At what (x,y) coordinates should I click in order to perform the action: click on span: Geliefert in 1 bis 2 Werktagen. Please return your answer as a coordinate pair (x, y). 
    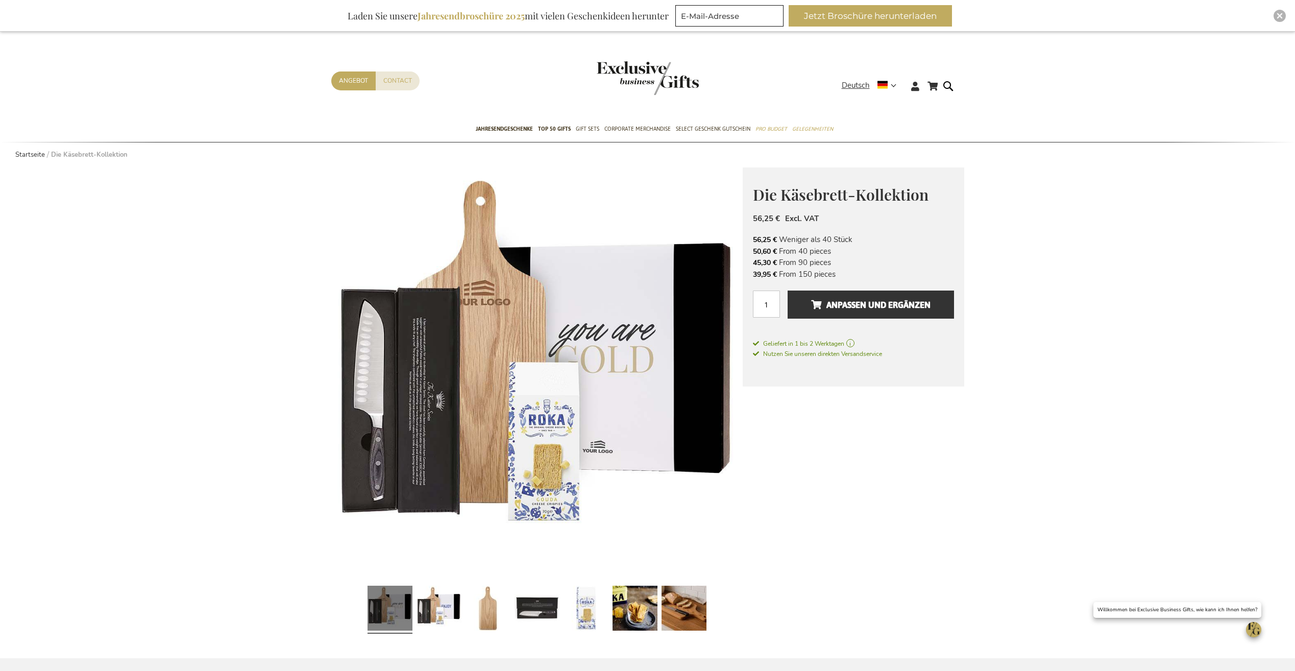
    Looking at the image, I should click on (854, 344).